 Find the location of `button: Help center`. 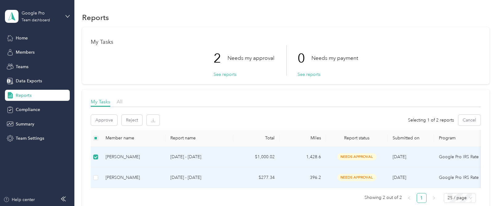

button: Help center is located at coordinates (19, 200).